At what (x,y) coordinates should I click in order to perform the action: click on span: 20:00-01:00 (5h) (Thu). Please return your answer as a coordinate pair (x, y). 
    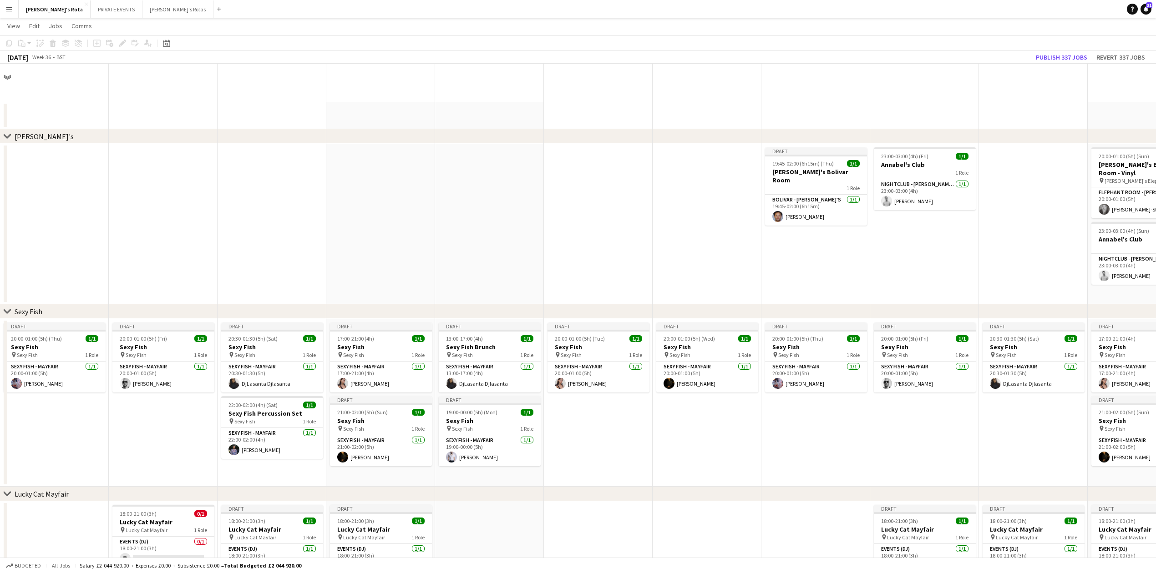
    Looking at the image, I should click on (36, 339).